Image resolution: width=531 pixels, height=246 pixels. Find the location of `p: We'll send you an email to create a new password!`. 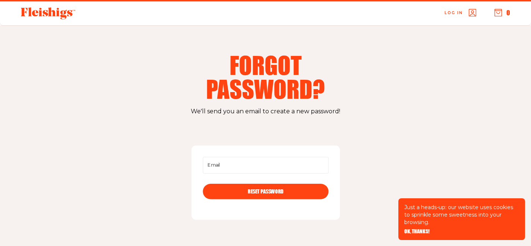

p: We'll send you an email to create a new password! is located at coordinates (265, 111).